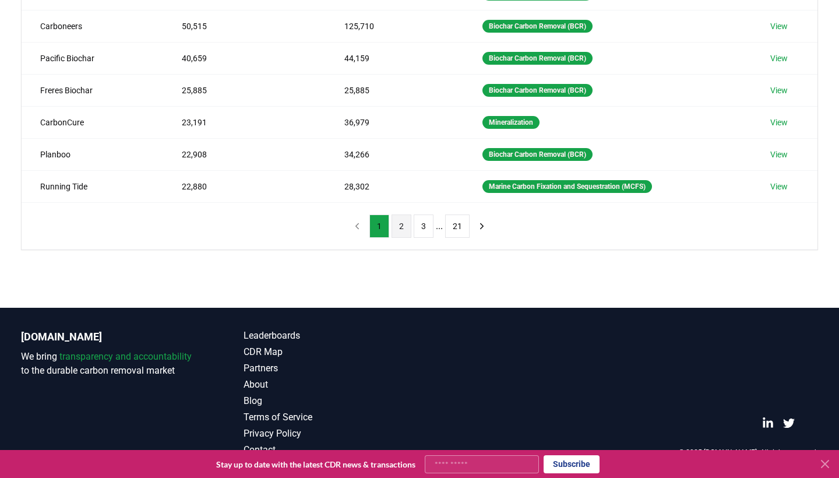  What do you see at coordinates (394, 58) in the screenshot?
I see `td: 44,159` at bounding box center [394, 58].